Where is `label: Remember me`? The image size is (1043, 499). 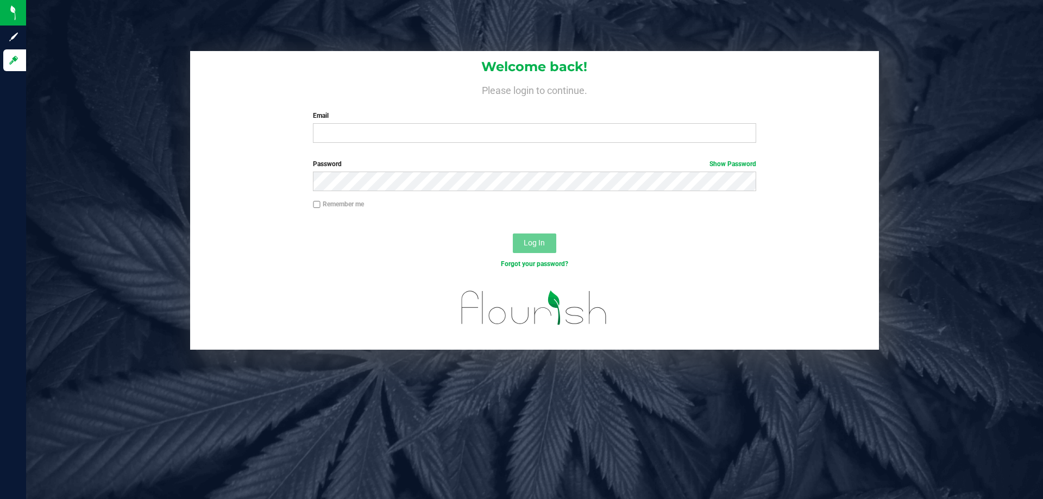
label: Remember me is located at coordinates (339, 204).